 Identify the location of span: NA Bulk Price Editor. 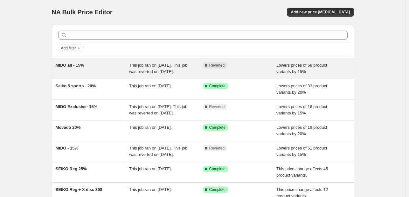
(82, 12).